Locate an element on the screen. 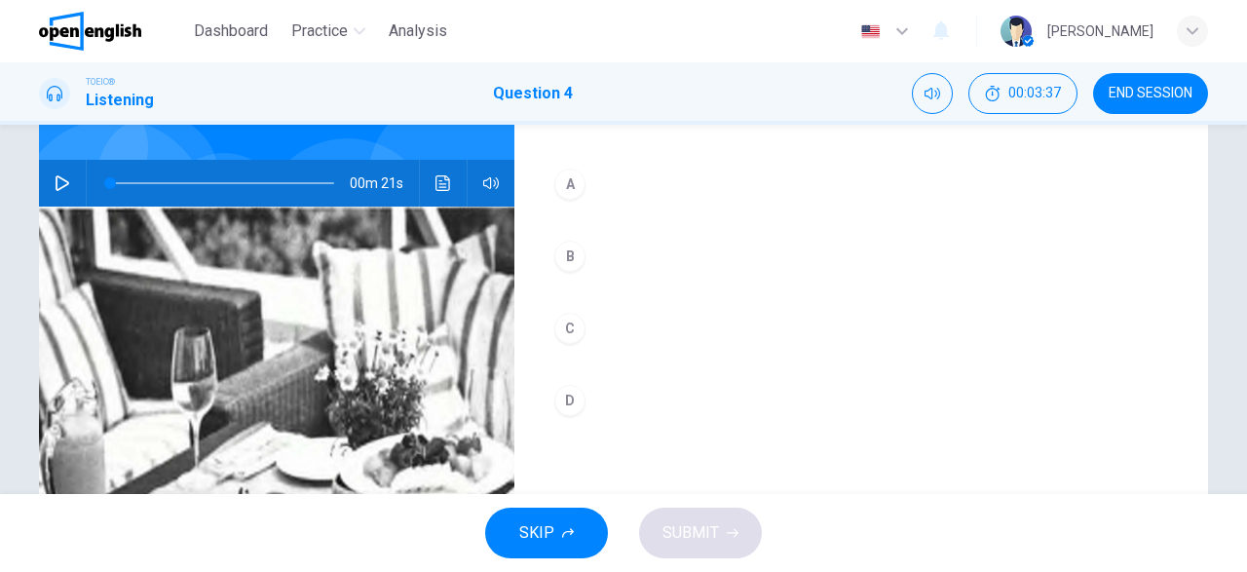 This screenshot has width=1247, height=572. div: B is located at coordinates (570, 256).